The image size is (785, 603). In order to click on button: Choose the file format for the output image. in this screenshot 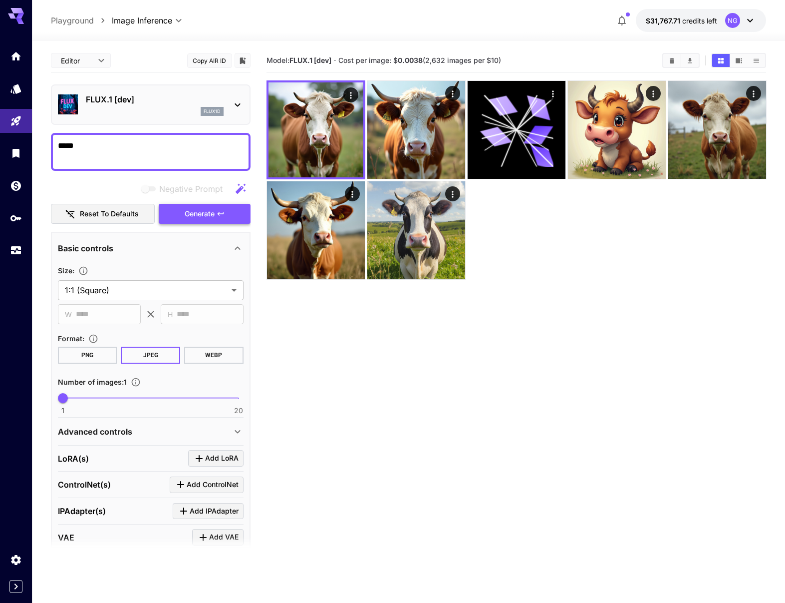, I will do `click(93, 338)`.